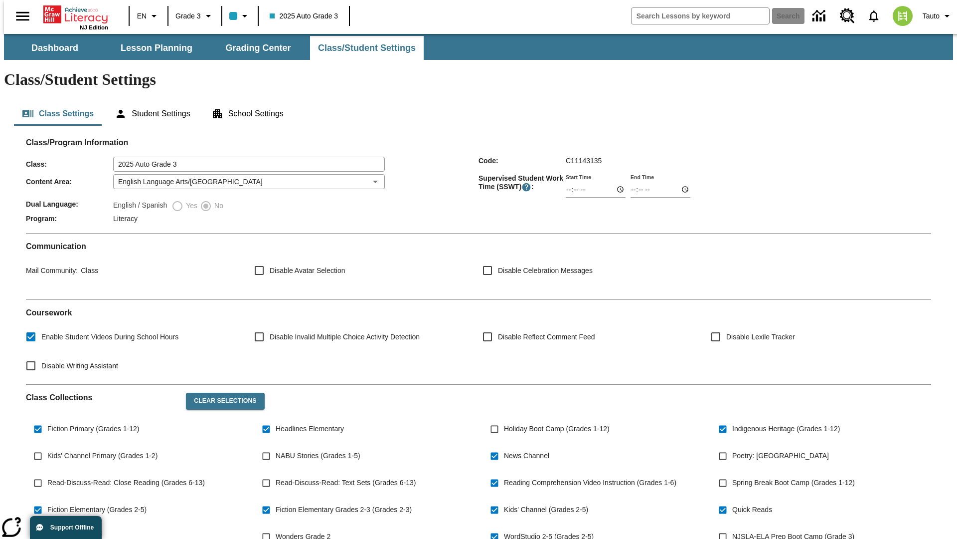 This screenshot has height=539, width=957. Describe the element at coordinates (258, 48) in the screenshot. I see `button: Grading Center` at that location.